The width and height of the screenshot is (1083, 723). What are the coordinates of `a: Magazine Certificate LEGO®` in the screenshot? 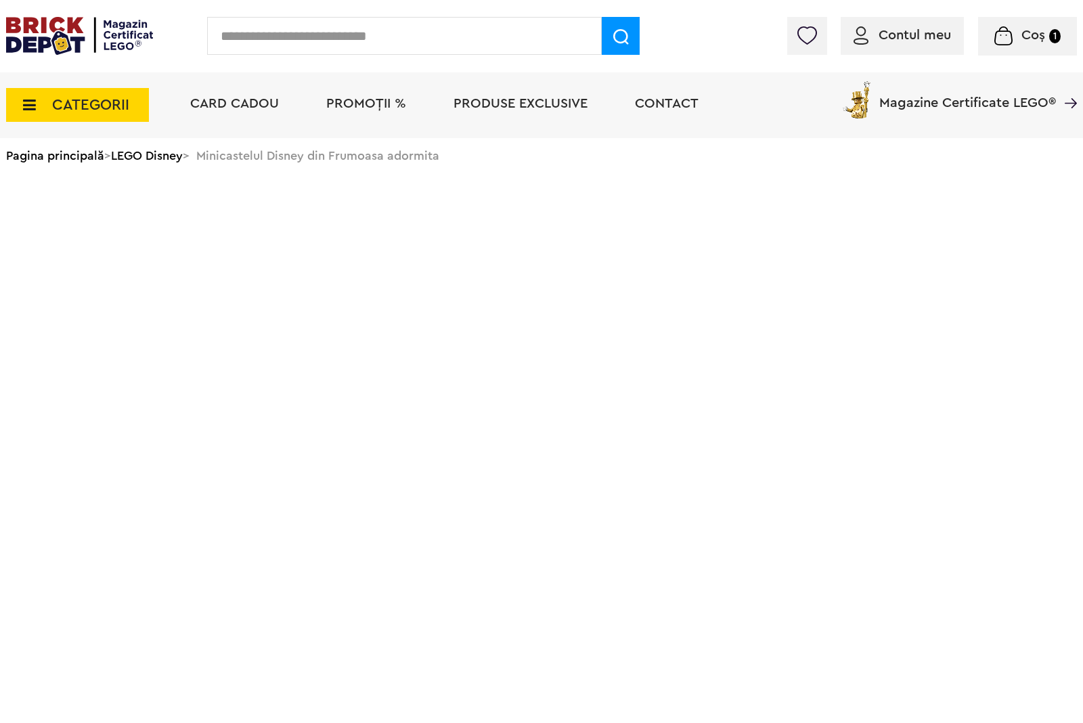 It's located at (1066, 85).